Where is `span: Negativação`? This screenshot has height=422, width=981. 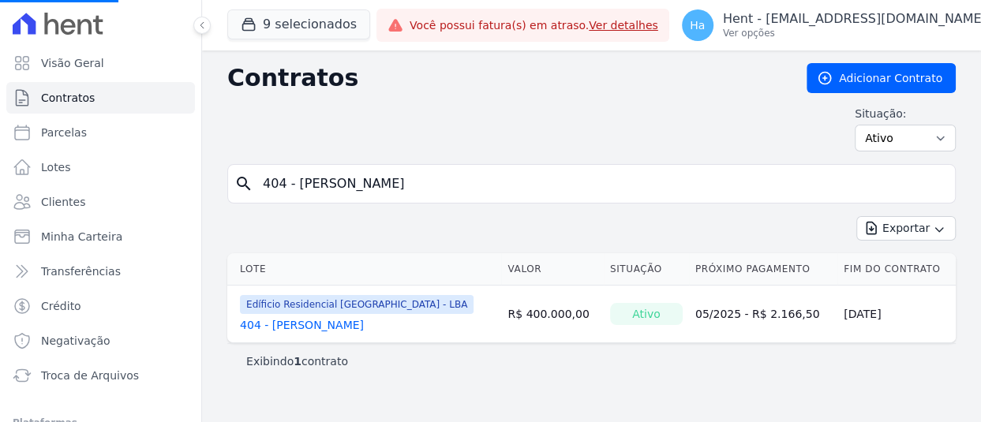
span: Negativação is located at coordinates (76, 341).